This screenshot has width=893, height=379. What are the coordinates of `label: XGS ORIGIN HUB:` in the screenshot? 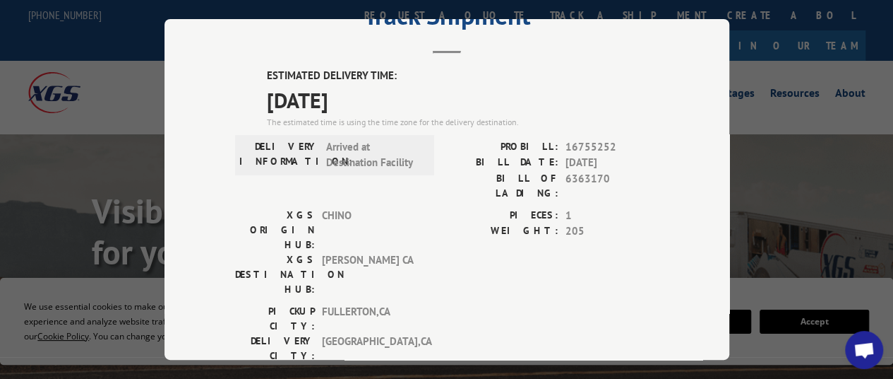 It's located at (275, 229).